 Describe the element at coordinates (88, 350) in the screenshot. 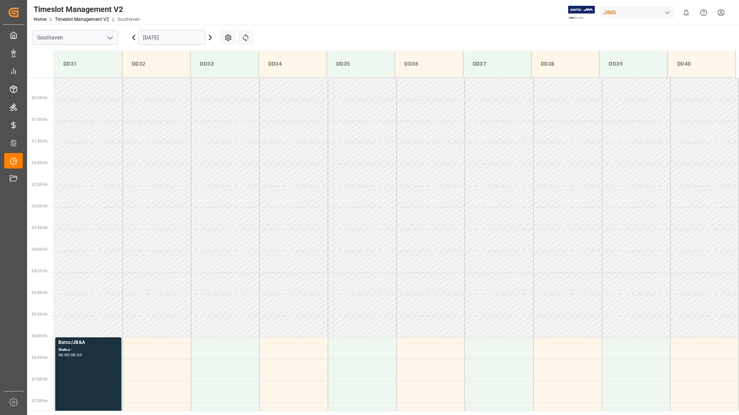

I see `div: Status -` at that location.